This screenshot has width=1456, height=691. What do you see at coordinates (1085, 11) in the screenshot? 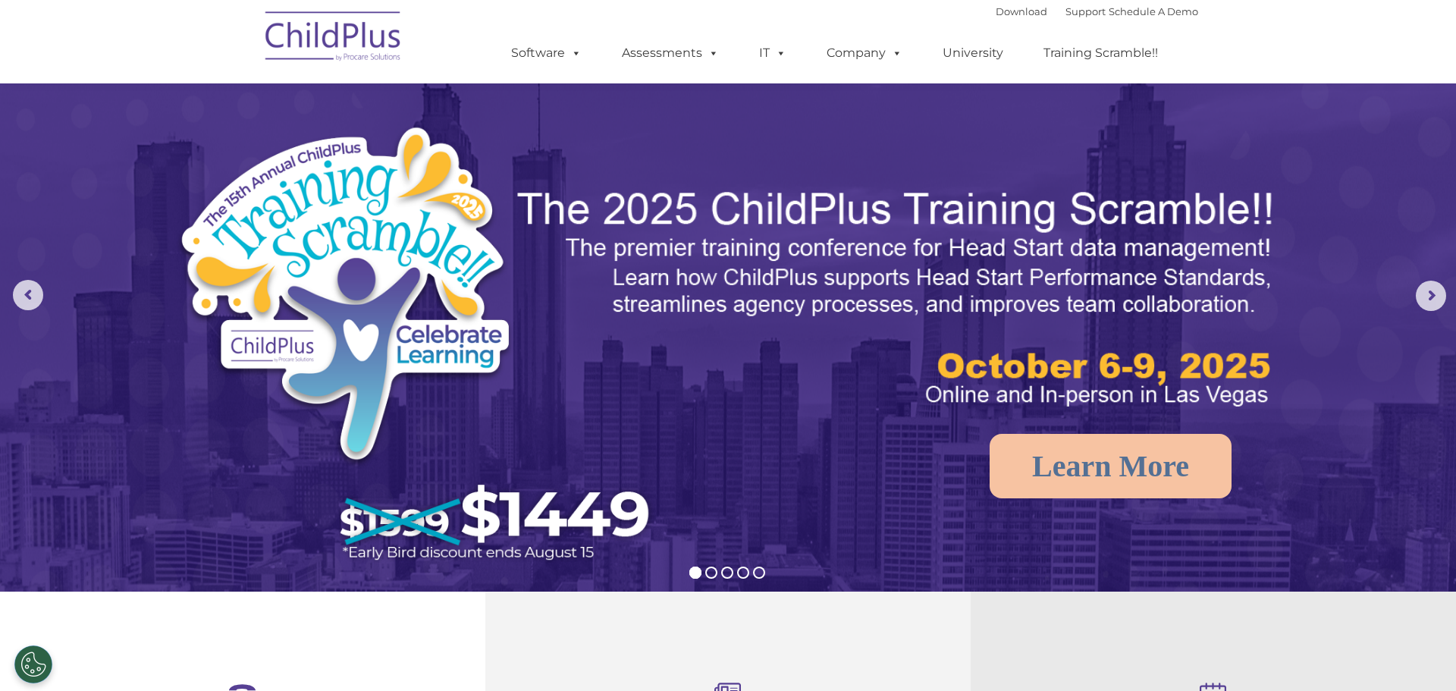
I see `a: Support` at bounding box center [1085, 11].